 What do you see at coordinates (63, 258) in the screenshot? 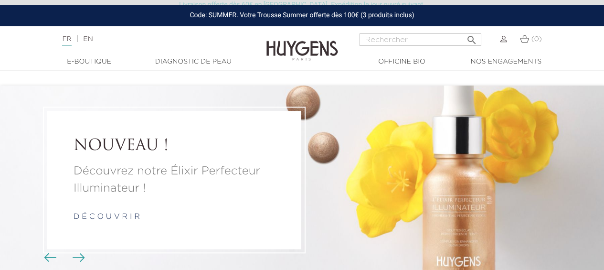
I see `div: Boutons du carrousel` at bounding box center [63, 258].